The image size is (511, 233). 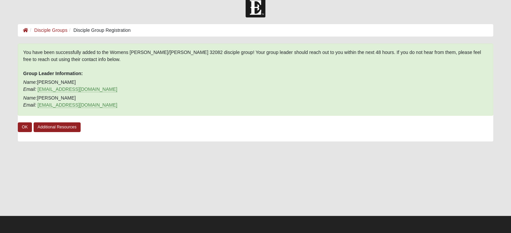 What do you see at coordinates (25, 127) in the screenshot?
I see `a: OK` at bounding box center [25, 127].